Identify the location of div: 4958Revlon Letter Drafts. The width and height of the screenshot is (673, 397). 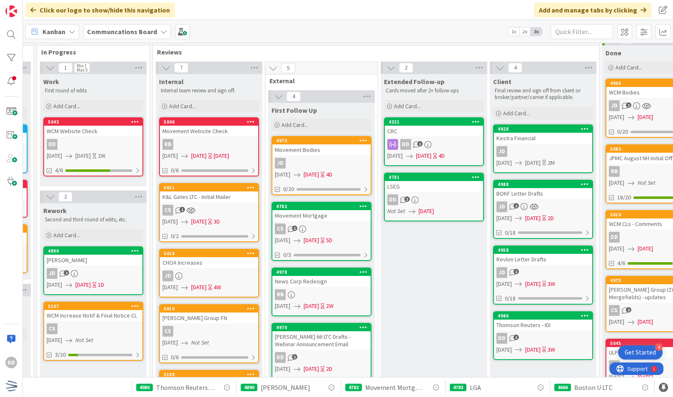
(543, 256).